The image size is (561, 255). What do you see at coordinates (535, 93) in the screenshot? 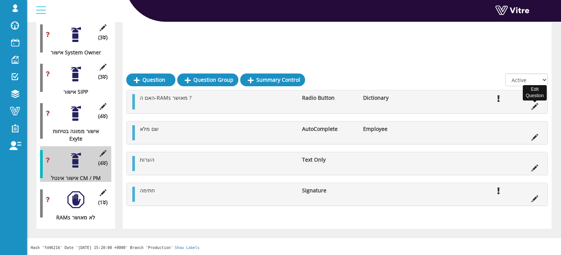
I see `div: Edit Question` at bounding box center [535, 93].